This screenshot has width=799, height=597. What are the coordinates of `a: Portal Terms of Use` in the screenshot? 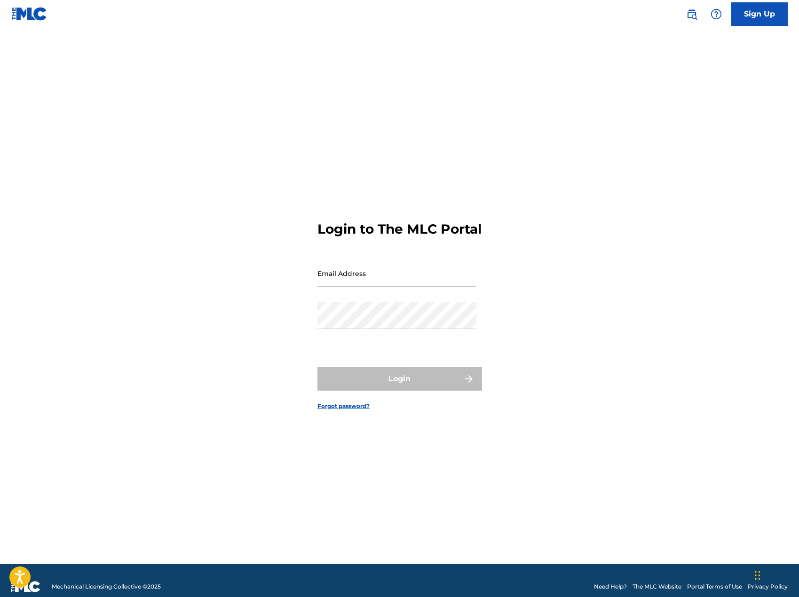 It's located at (714, 587).